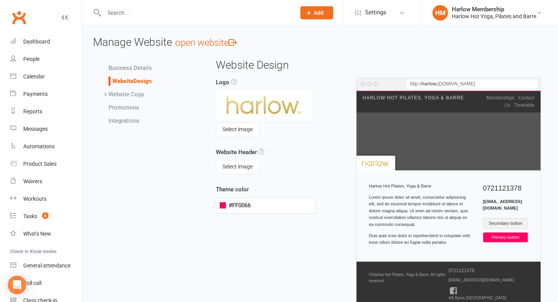 This screenshot has width=558, height=302. I want to click on a: Payments, so click(46, 94).